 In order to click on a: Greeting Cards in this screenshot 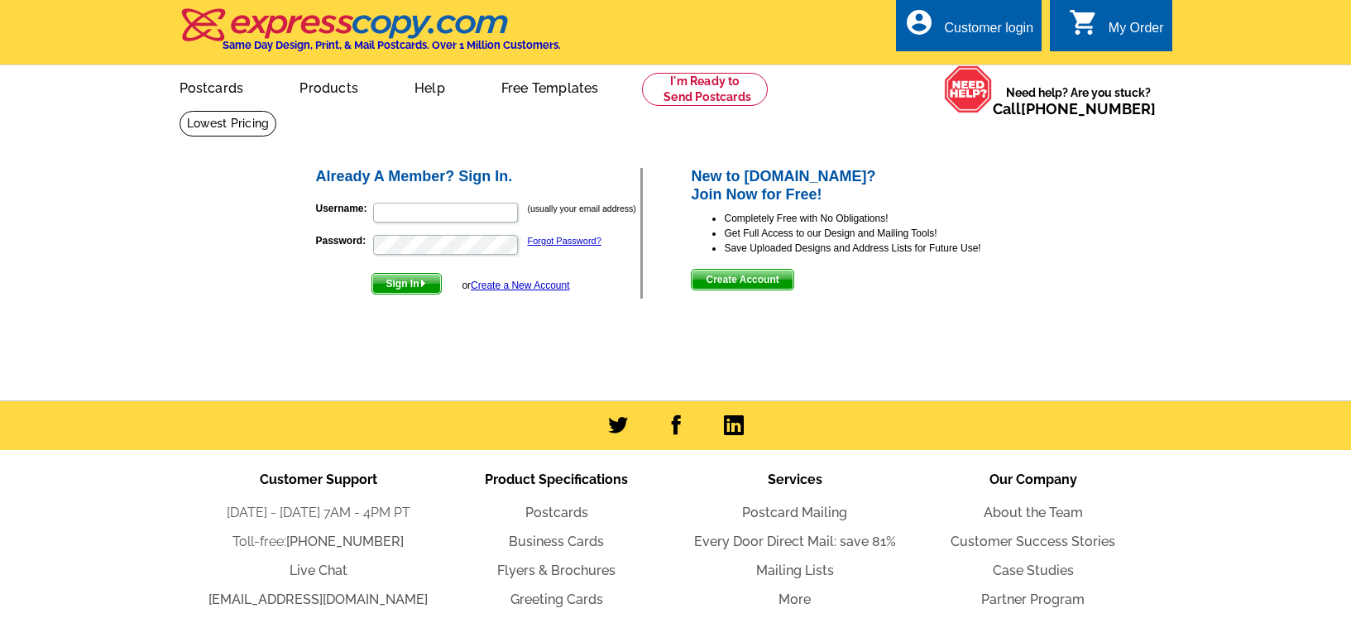, I will do `click(557, 599)`.